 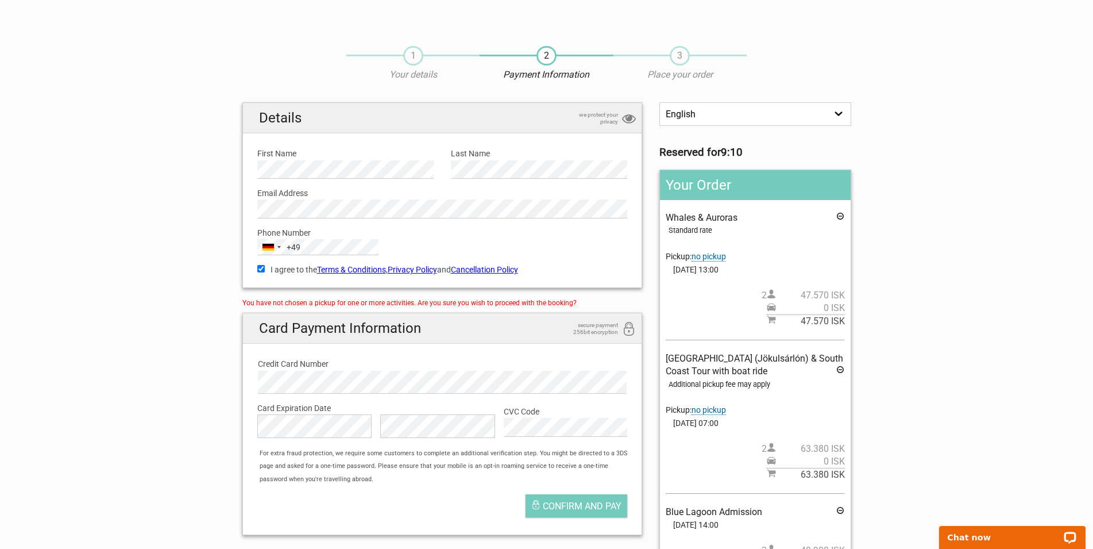 What do you see at coordinates (442, 364) in the screenshot?
I see `label: Credit Card Number` at bounding box center [442, 364].